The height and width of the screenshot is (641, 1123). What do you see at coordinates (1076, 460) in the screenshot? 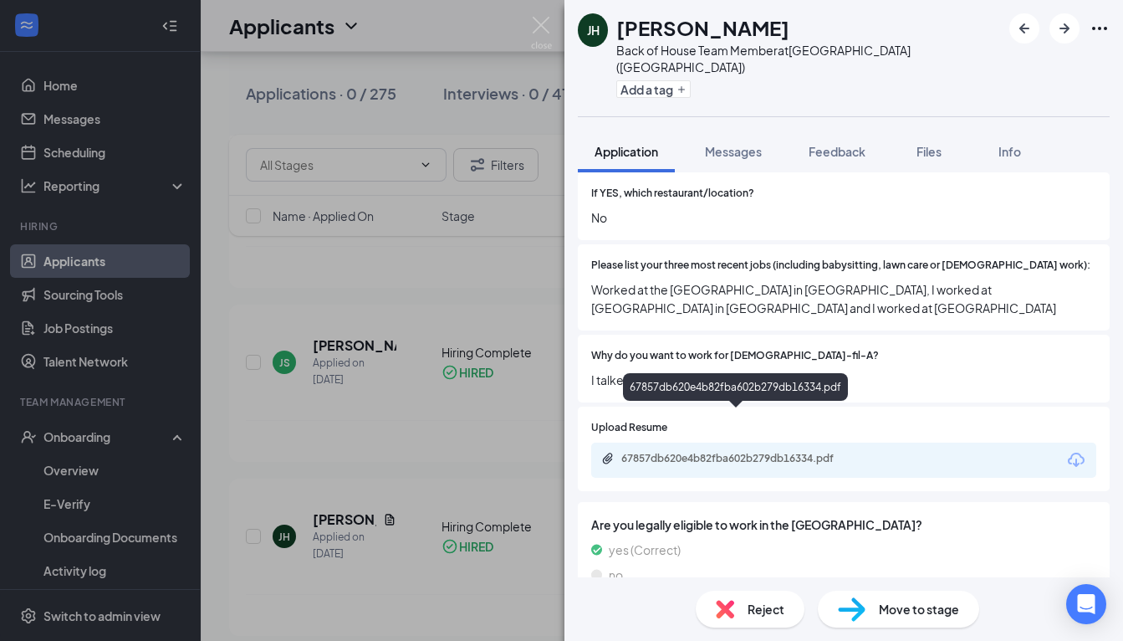
I see `a: Download` at bounding box center [1076, 460].